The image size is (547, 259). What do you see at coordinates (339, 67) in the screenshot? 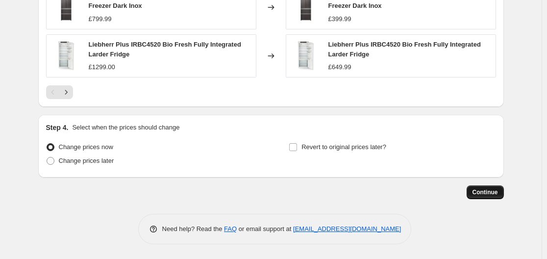
I see `div: £649.99` at bounding box center [339, 67].